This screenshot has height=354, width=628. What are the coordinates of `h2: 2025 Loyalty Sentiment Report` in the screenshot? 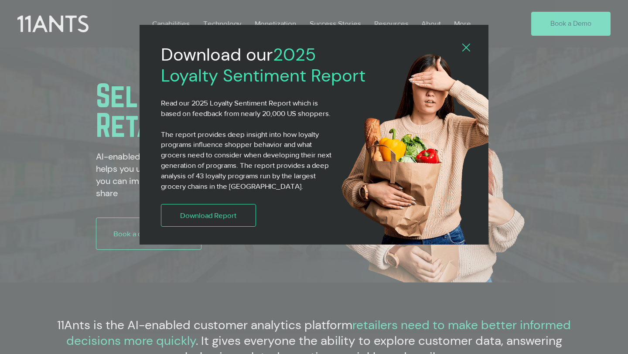 It's located at (265, 65).